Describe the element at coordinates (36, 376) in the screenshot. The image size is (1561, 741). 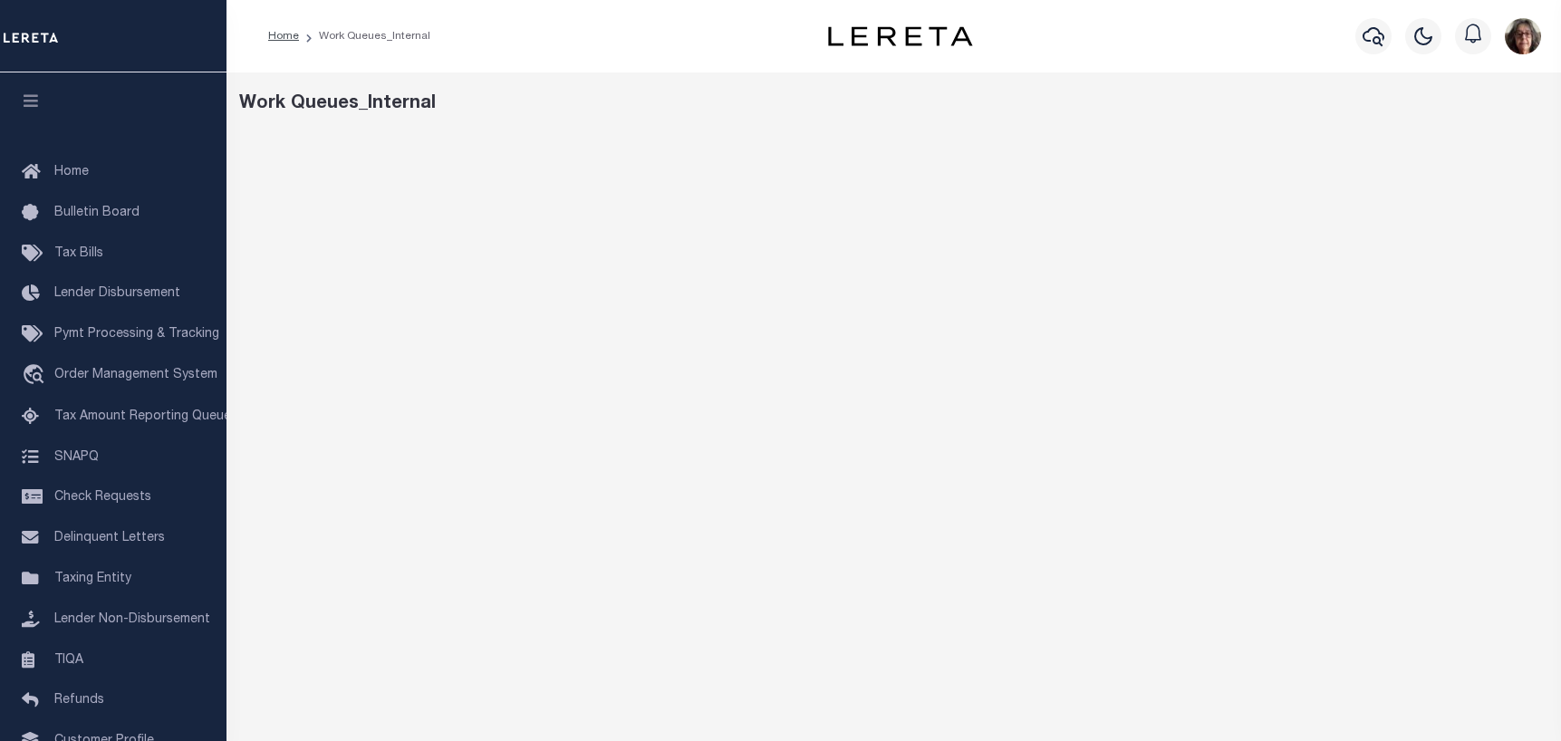
I see `i: travel_explore` at that location.